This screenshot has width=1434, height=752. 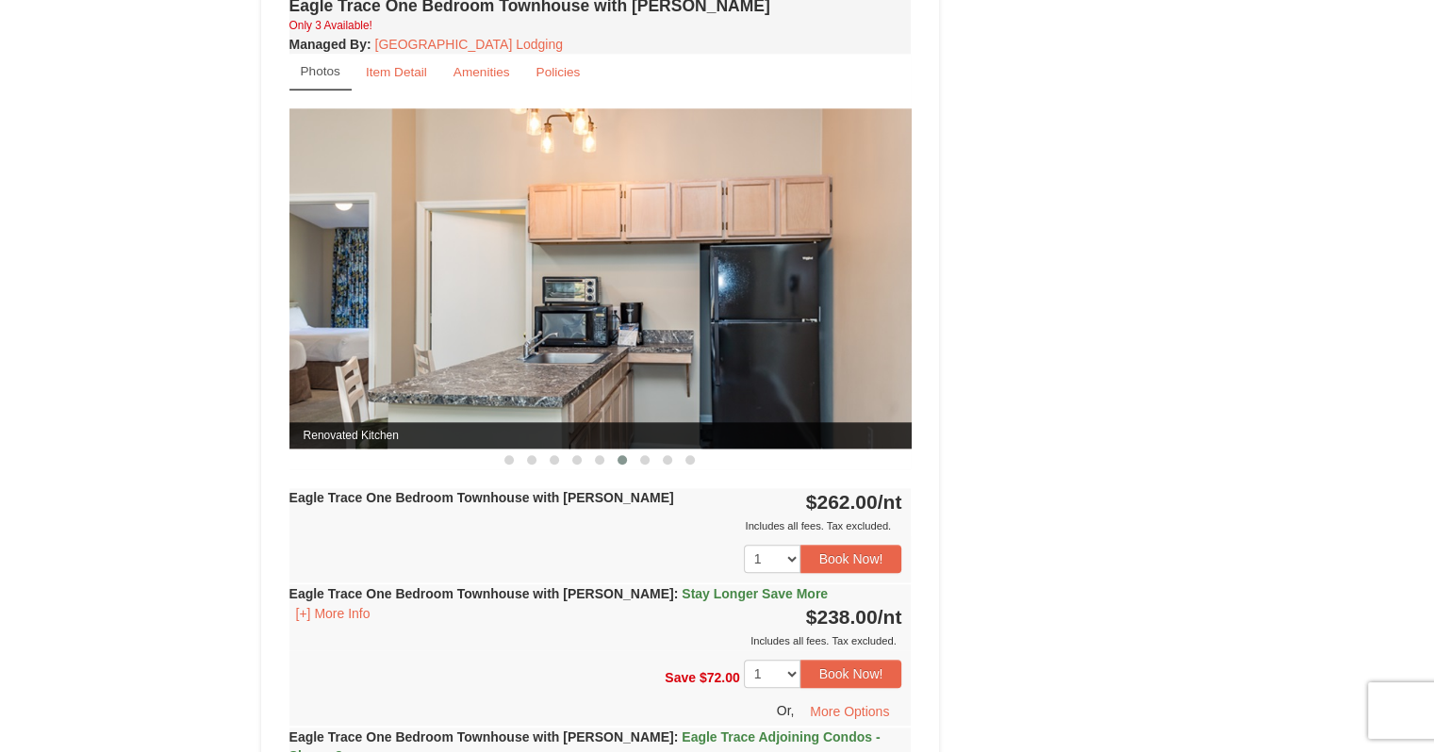 What do you see at coordinates (601, 436) in the screenshot?
I see `span: Renovated Kitchen` at bounding box center [601, 436].